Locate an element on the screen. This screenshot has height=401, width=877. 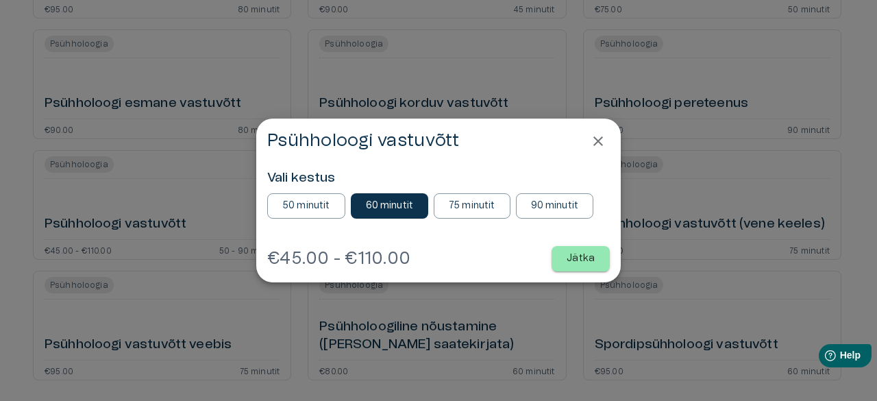
span: Help is located at coordinates (80, 16).